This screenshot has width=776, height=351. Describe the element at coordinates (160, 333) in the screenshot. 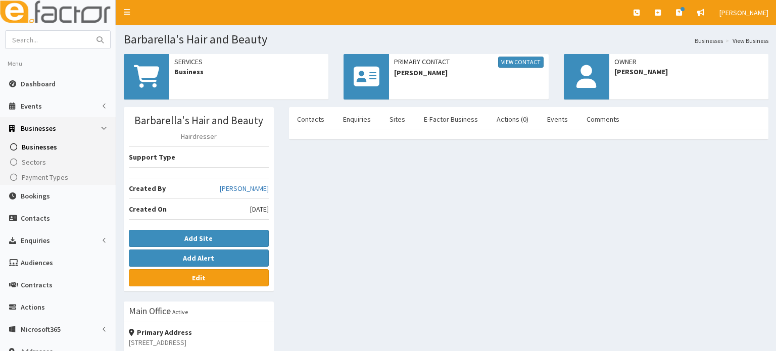

I see `strong: Primary Address` at that location.